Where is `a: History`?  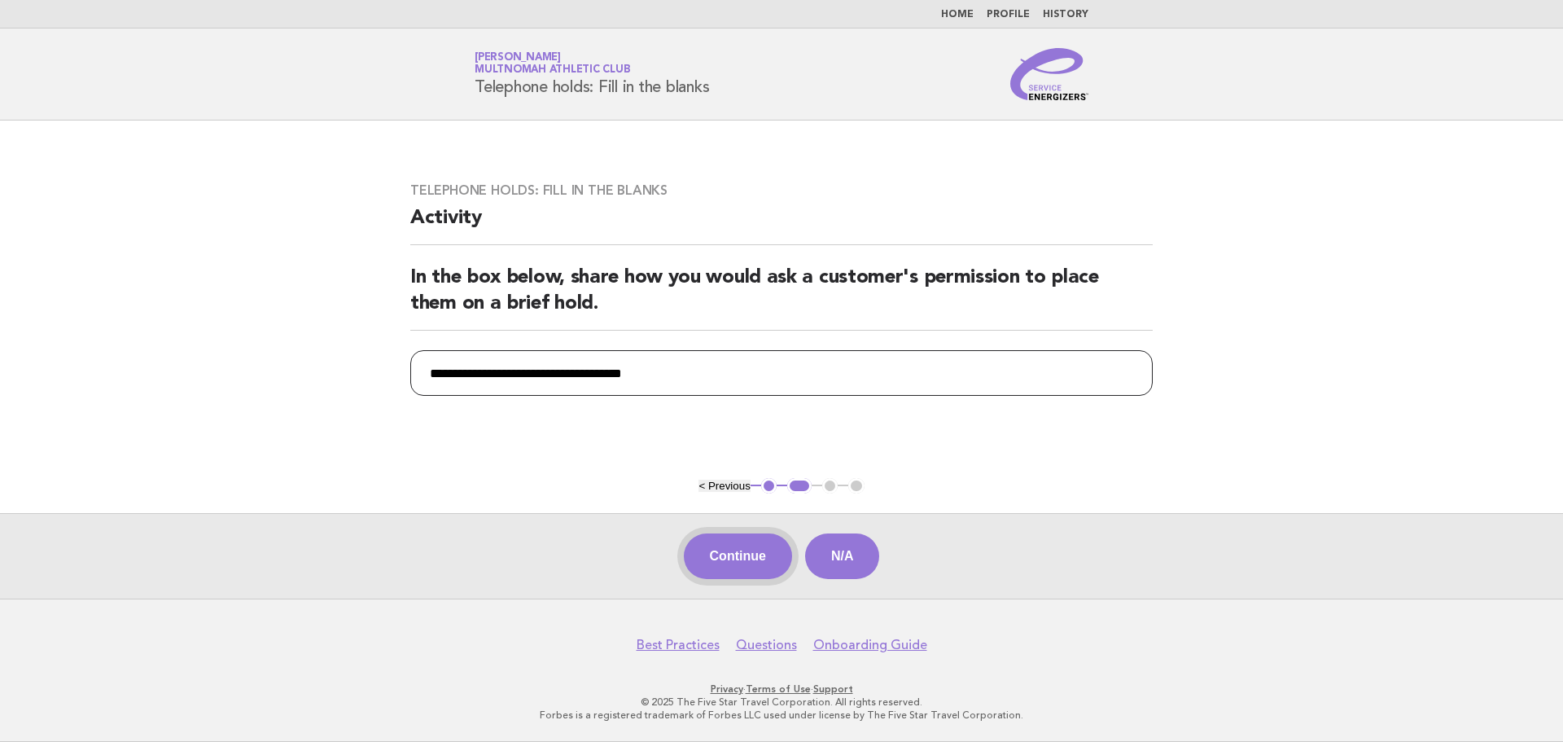 a: History is located at coordinates (1066, 15).